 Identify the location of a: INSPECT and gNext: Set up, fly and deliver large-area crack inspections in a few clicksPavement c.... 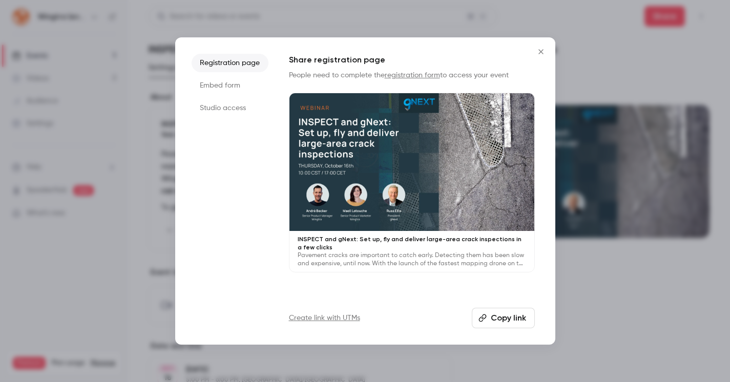
(412, 182).